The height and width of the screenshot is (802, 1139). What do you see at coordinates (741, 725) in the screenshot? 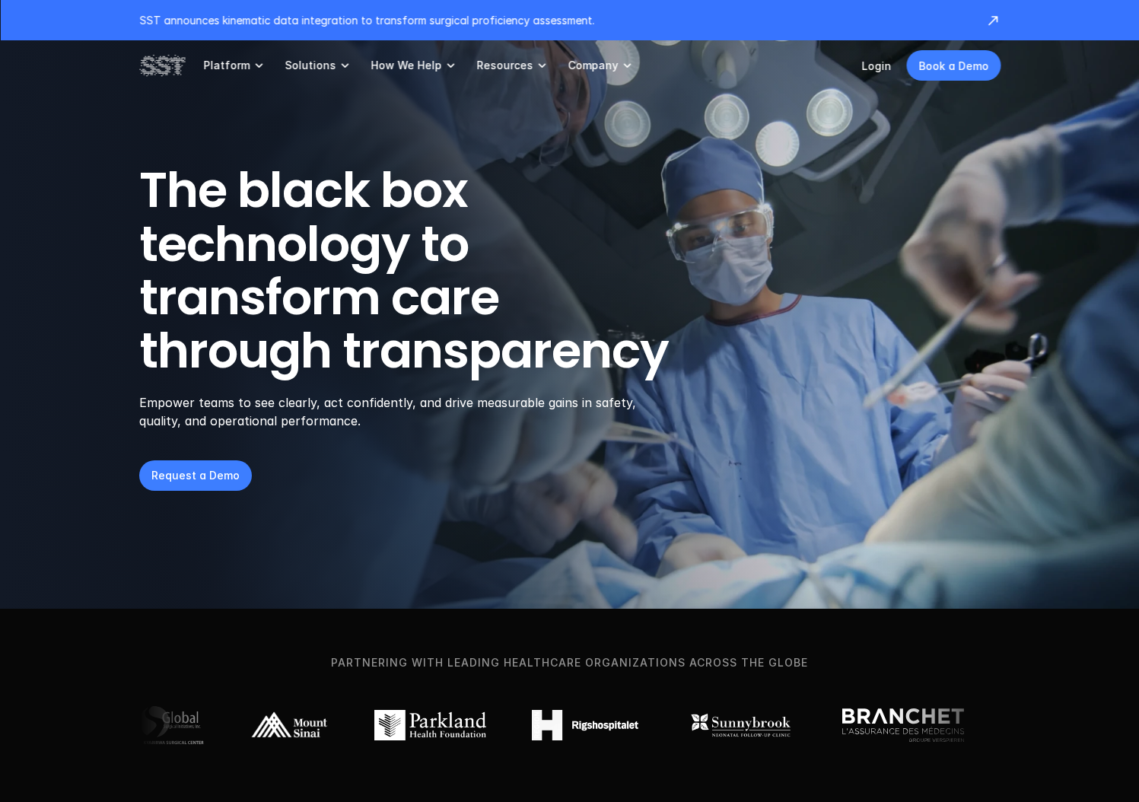
I see `img: Sunnybrook logo` at bounding box center [741, 725].